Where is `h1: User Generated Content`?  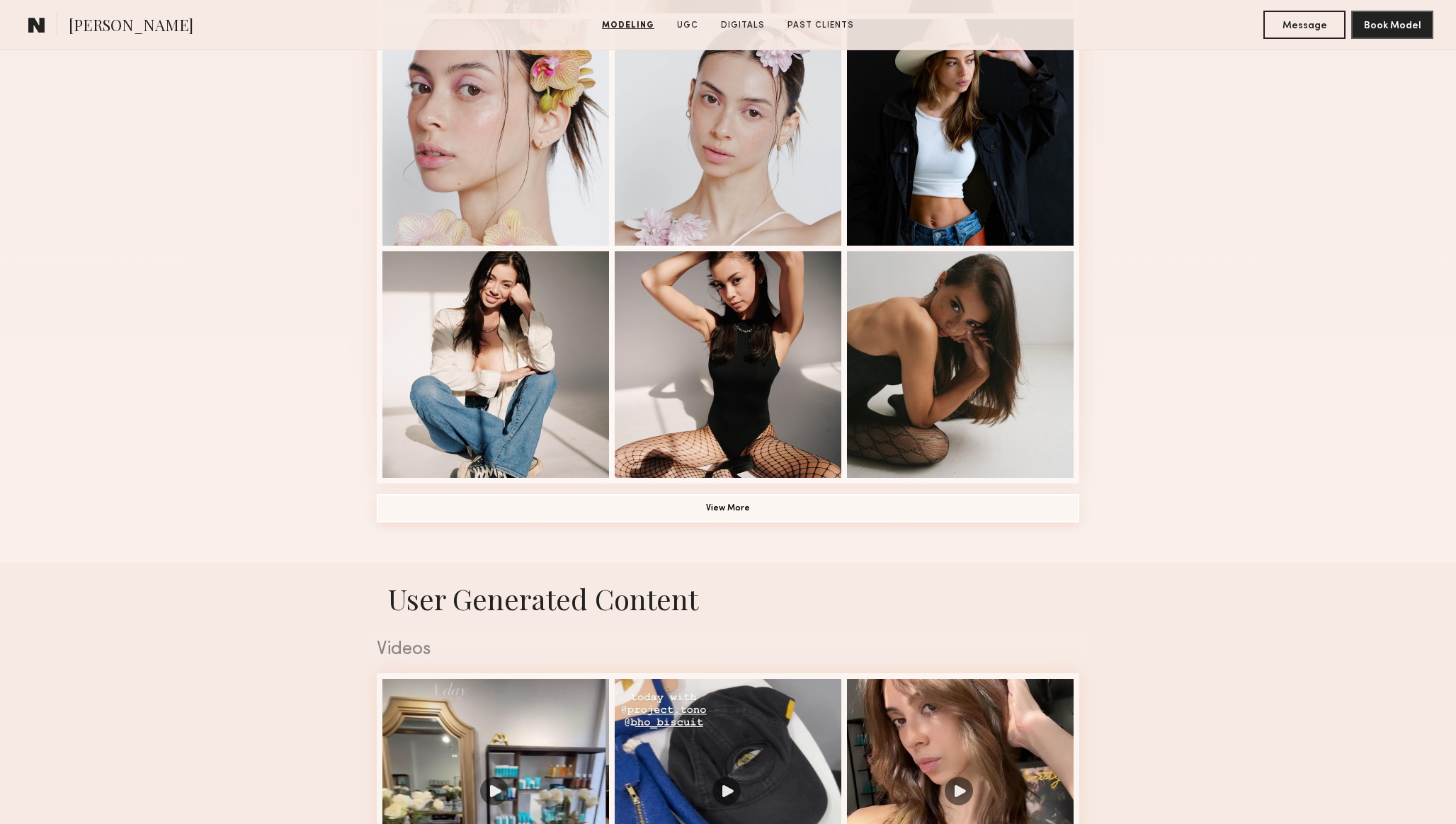
h1: User Generated Content is located at coordinates (728, 598).